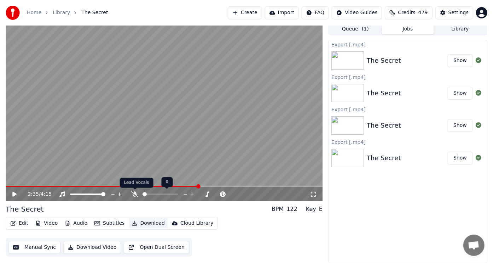 The width and height of the screenshot is (493, 263). What do you see at coordinates (409, 13) in the screenshot?
I see `button: Credits479` at bounding box center [409, 13].